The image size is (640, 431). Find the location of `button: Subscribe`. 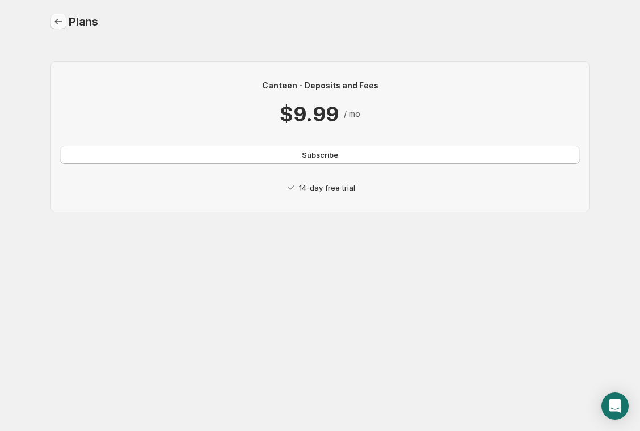

button: Subscribe is located at coordinates (320, 155).